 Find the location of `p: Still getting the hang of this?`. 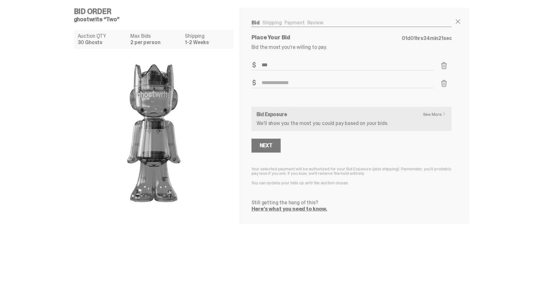

p: Still getting the hang of this? is located at coordinates (352, 203).